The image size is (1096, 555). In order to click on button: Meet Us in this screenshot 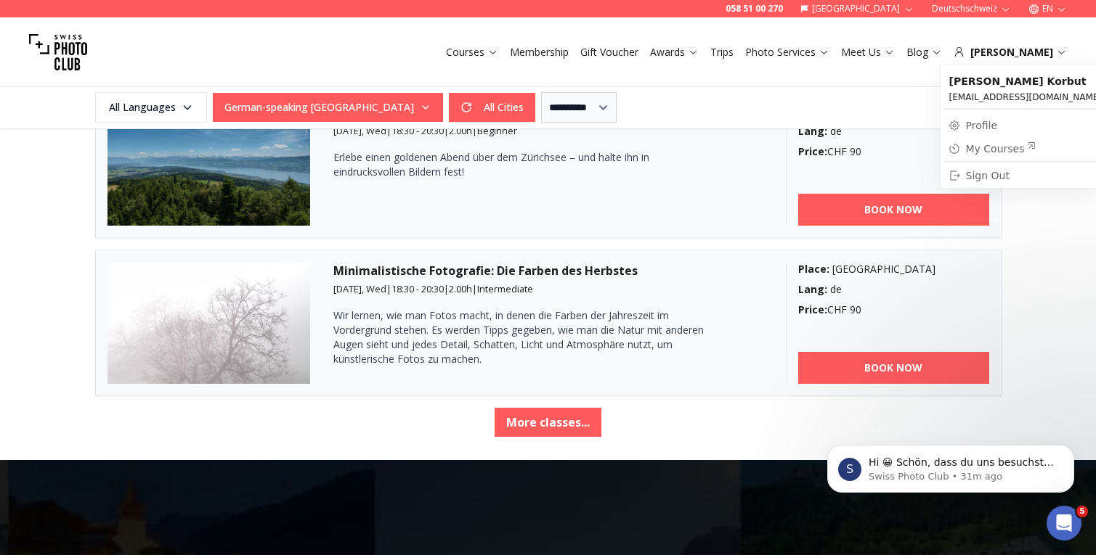, I will do `click(868, 52)`.